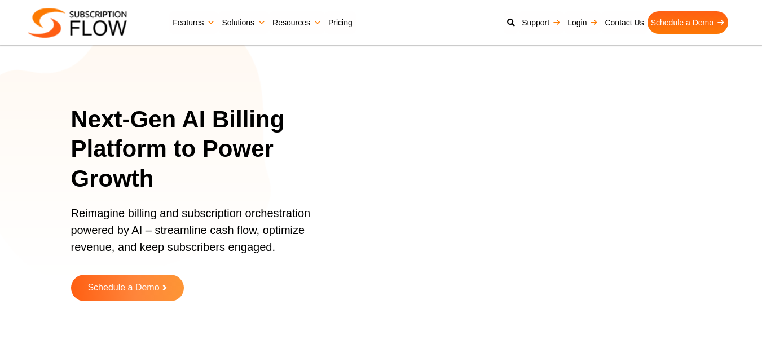 The width and height of the screenshot is (762, 357). What do you see at coordinates (624, 23) in the screenshot?
I see `a: Contact Us` at bounding box center [624, 23].